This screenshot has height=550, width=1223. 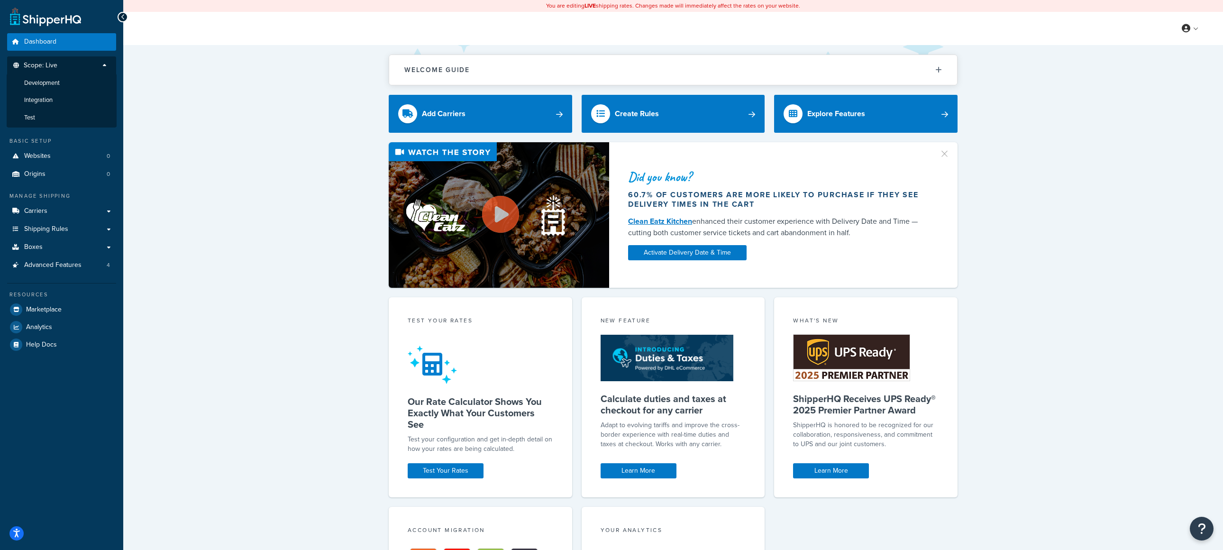 I want to click on div: Did you know?, so click(x=778, y=177).